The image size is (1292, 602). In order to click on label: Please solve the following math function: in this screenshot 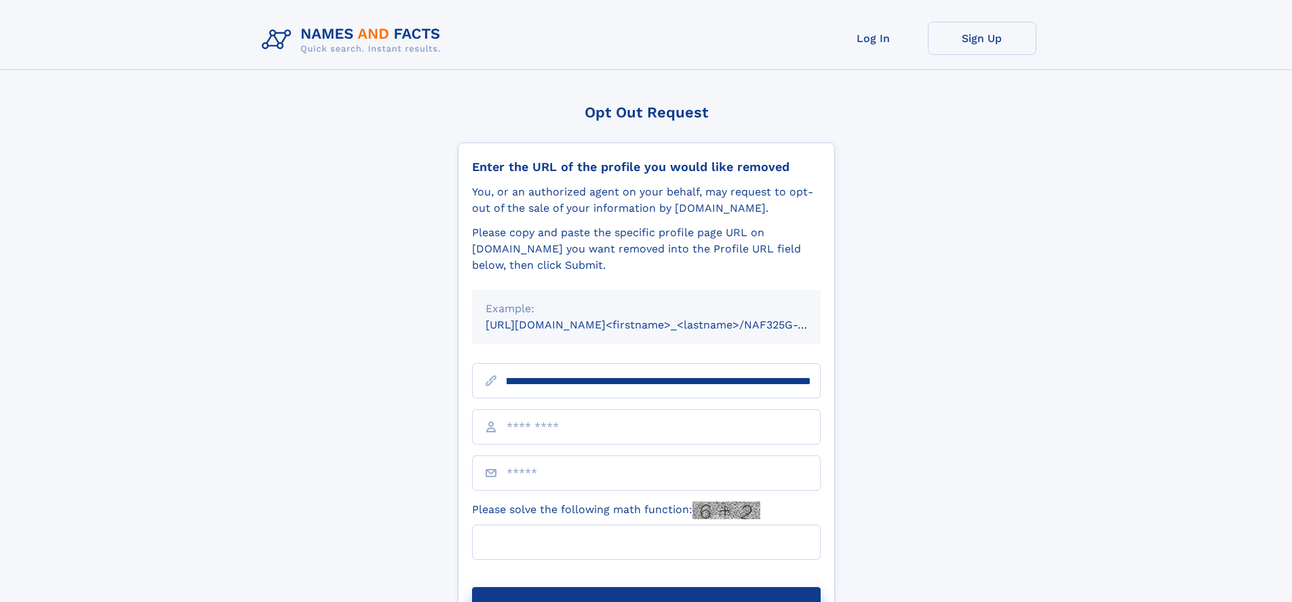, I will do `click(616, 510)`.